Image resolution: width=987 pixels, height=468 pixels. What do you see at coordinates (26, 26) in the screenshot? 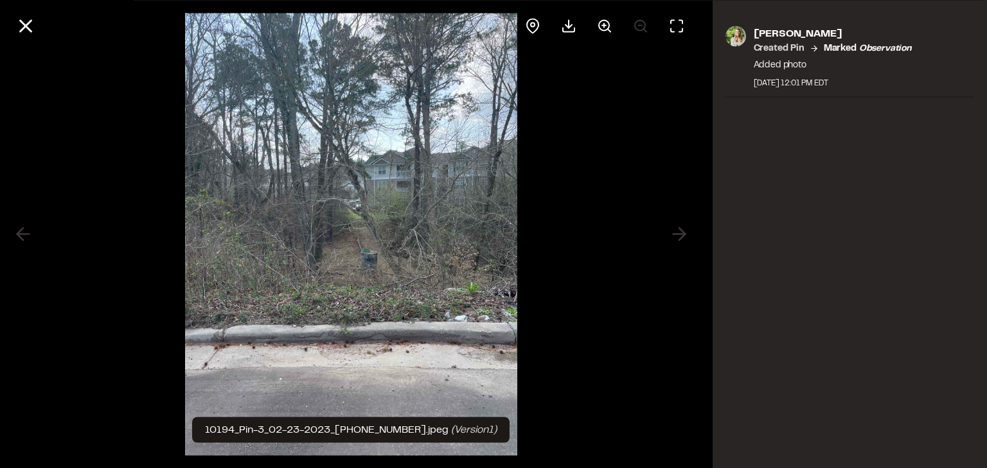
I see `button: Close modal` at bounding box center [26, 26].